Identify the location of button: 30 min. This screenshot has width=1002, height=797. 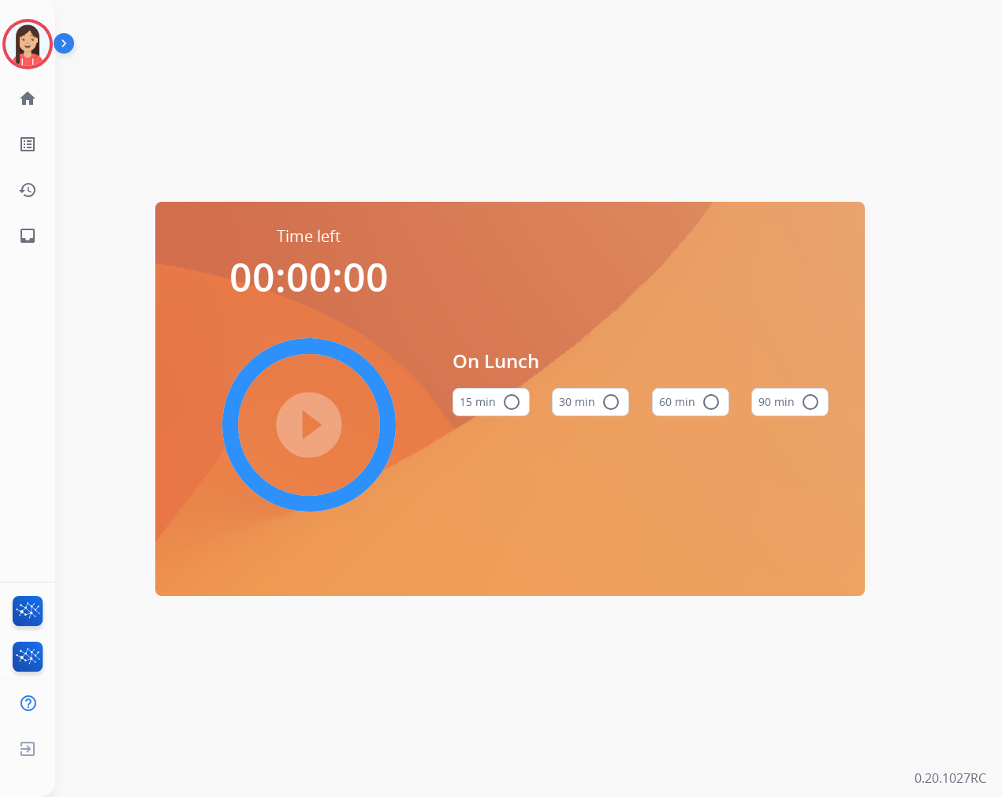
(590, 402).